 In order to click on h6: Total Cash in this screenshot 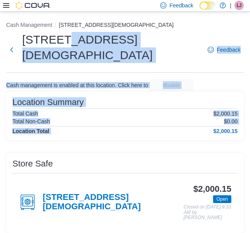, I will do `click(25, 113)`.